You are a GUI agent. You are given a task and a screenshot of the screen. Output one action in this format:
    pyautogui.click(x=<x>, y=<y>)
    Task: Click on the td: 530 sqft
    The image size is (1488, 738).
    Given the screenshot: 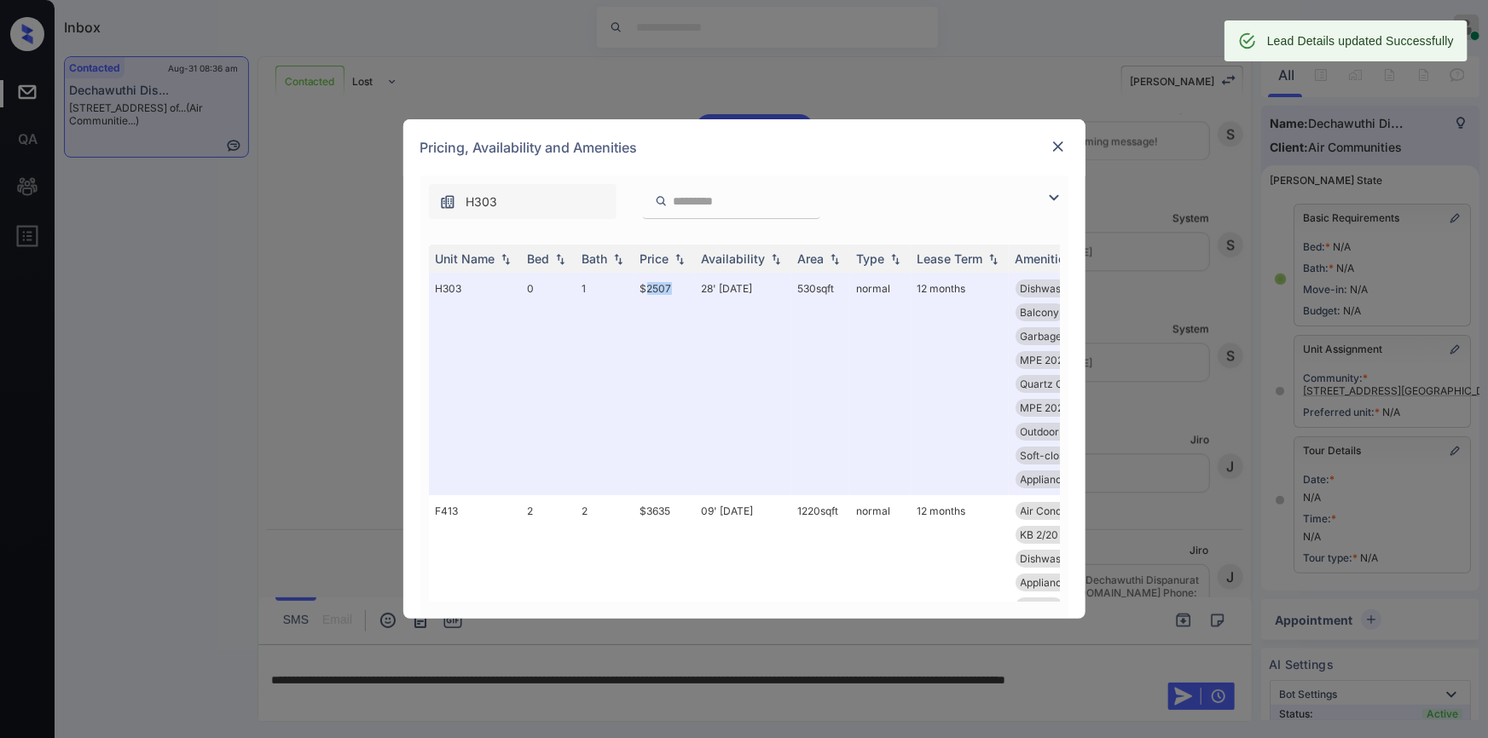 What is the action you would take?
    pyautogui.click(x=820, y=384)
    